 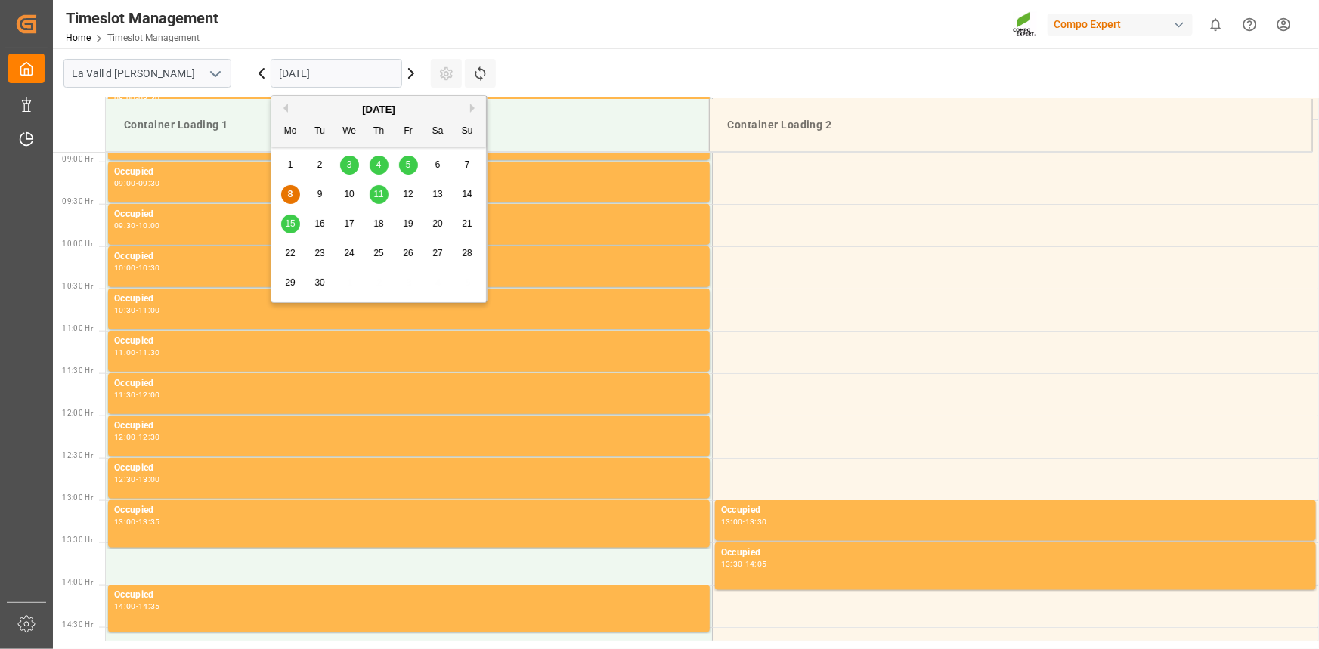 What do you see at coordinates (349, 253) in the screenshot?
I see `div: Choose Wednesday, September 24th, 2025` at bounding box center [349, 253].